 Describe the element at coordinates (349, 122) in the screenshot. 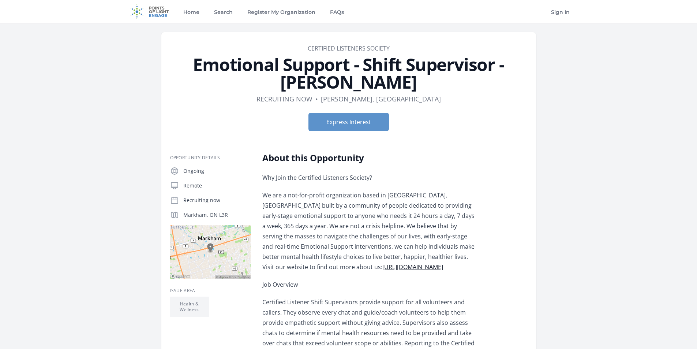

I see `button: Express Interest` at that location.